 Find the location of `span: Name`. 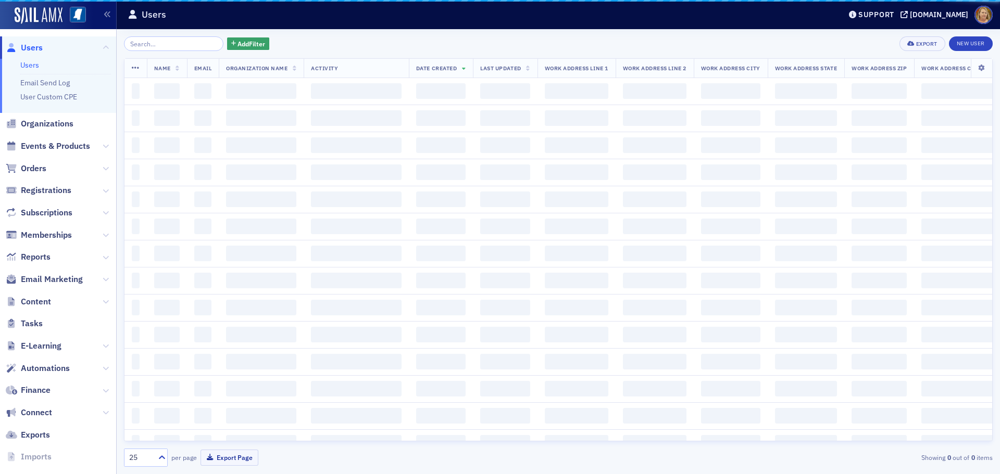

span: Name is located at coordinates (162, 68).